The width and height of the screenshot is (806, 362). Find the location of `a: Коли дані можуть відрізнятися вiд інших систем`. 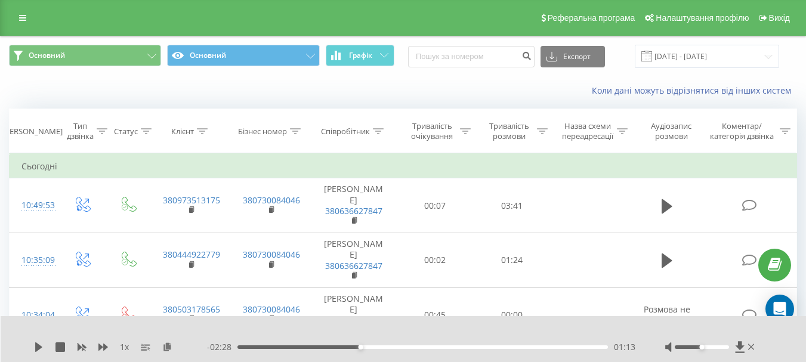

a: Коли дані можуть відрізнятися вiд інших систем is located at coordinates (694, 90).